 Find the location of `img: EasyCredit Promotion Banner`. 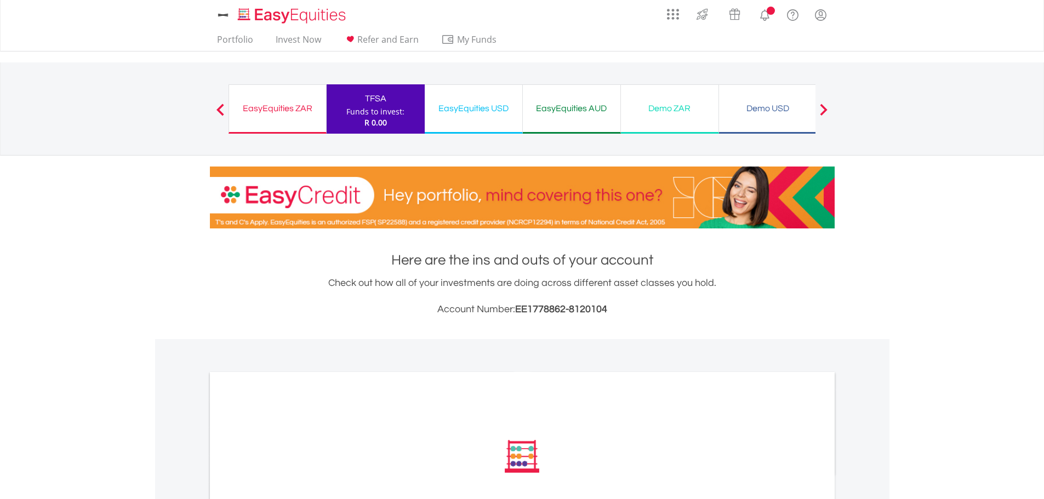

img: EasyCredit Promotion Banner is located at coordinates (522, 197).